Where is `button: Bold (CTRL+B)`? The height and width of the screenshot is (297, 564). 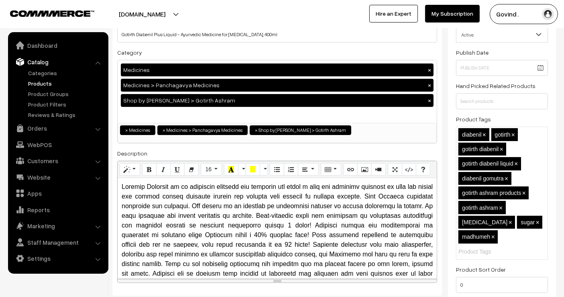 button: Bold (CTRL+B) is located at coordinates (149, 169).